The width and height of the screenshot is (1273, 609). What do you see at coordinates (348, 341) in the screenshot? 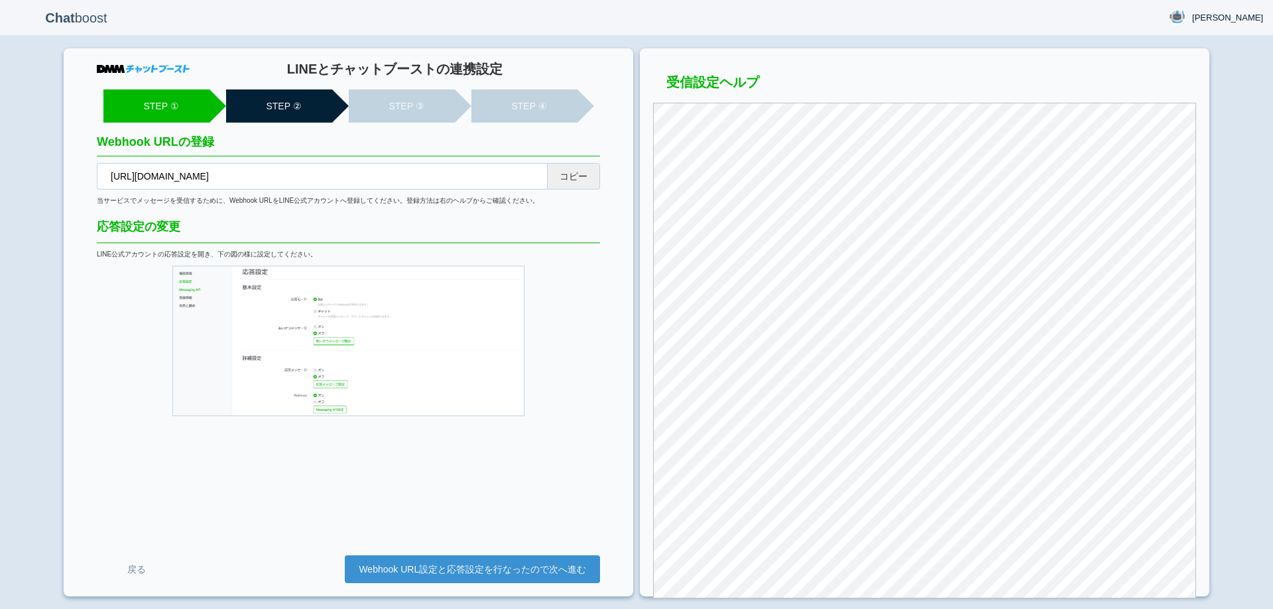
I see `img: LINE公式アカウント応答設定` at bounding box center [348, 341].